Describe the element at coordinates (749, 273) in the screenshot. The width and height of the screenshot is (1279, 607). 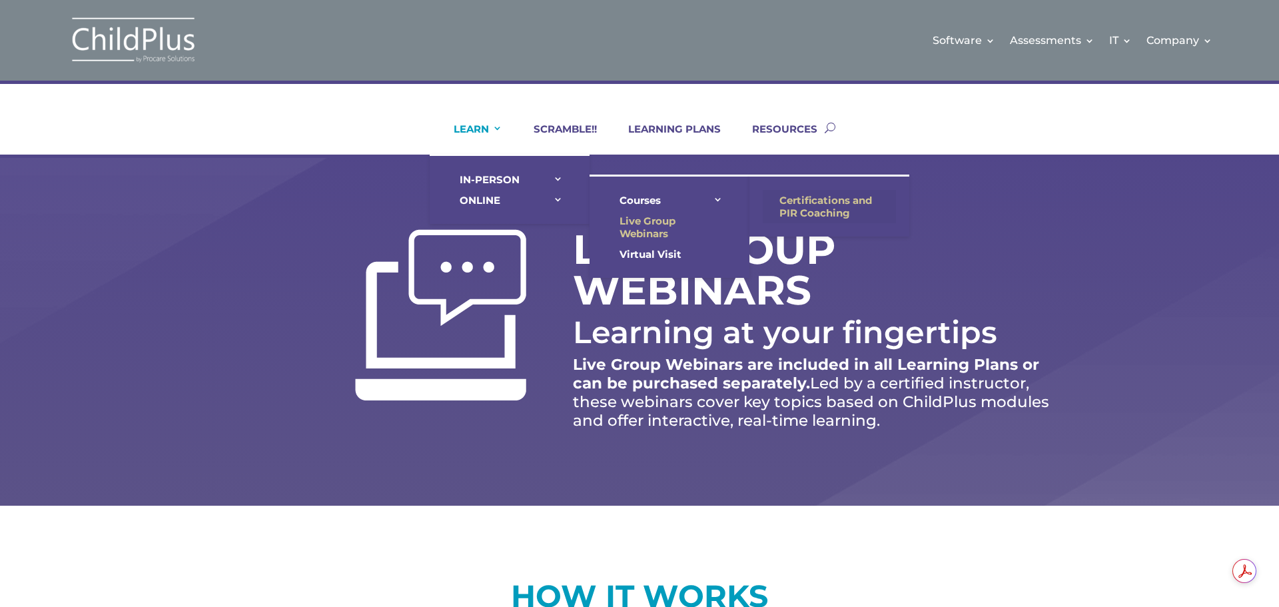
I see `h1: LIVE GROUP WEBINARS` at that location.